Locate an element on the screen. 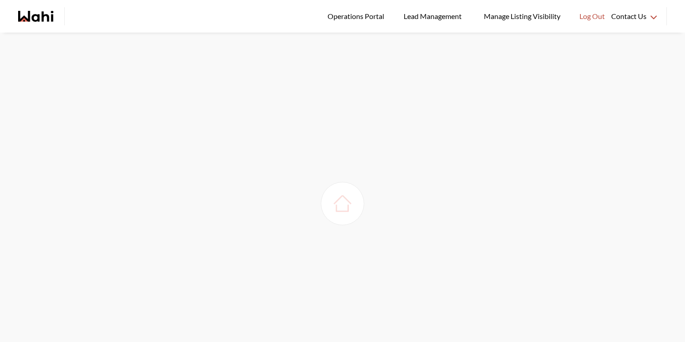 The image size is (685, 342). span: Operations Portal is located at coordinates (357, 16).